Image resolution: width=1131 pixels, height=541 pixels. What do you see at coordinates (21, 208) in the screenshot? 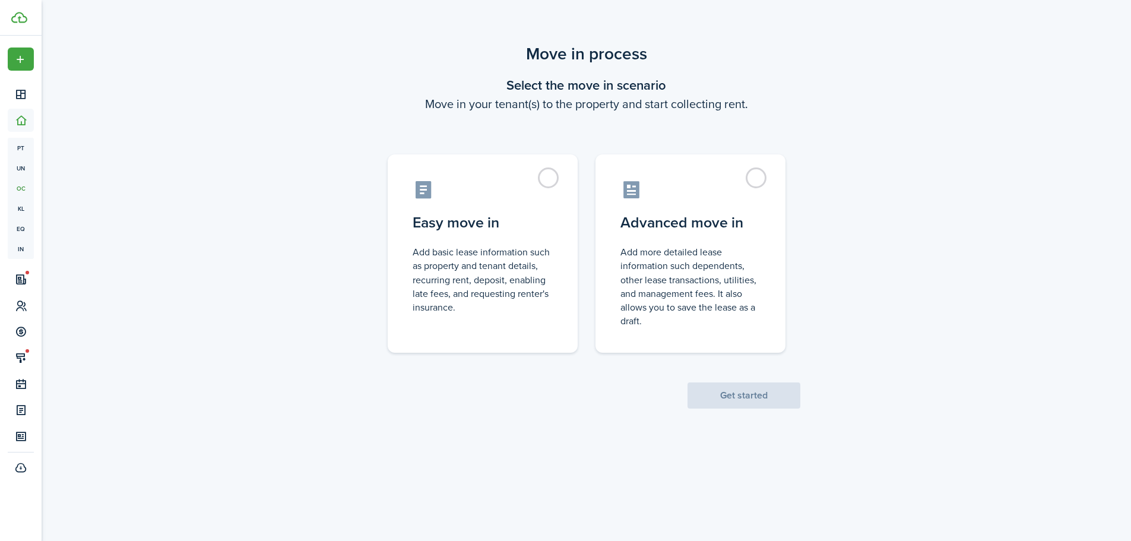
I see `a: kl` at bounding box center [21, 208].